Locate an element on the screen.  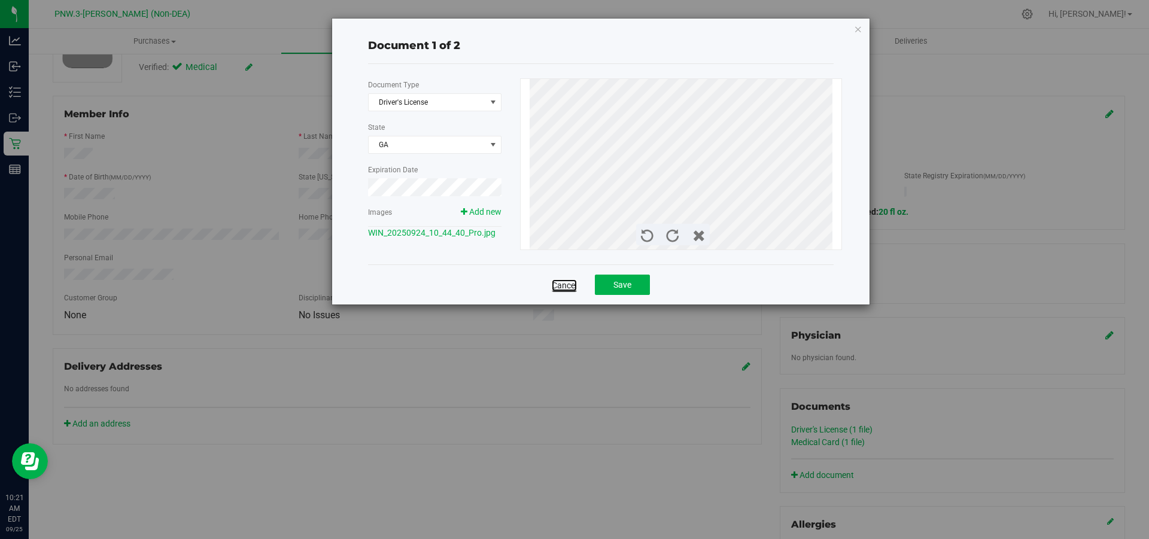
a: Cancel is located at coordinates (564, 286).